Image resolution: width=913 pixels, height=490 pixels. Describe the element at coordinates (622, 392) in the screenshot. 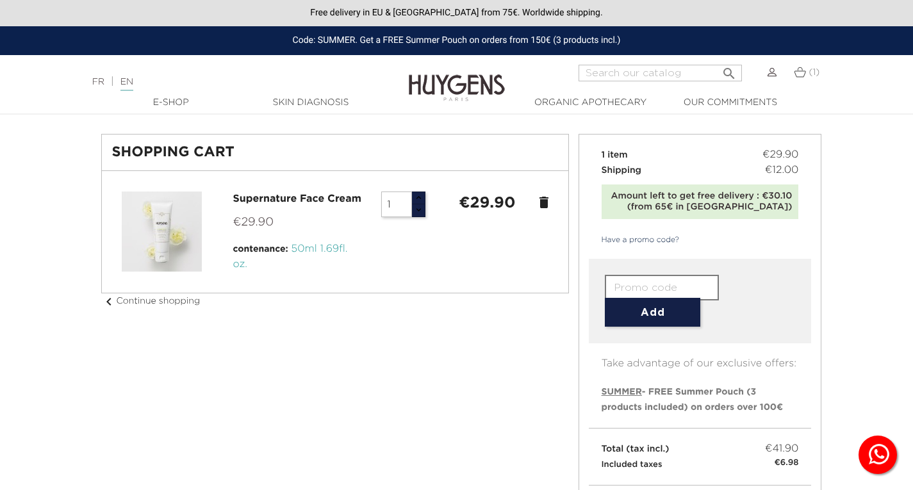

I see `span: SUMMER` at that location.